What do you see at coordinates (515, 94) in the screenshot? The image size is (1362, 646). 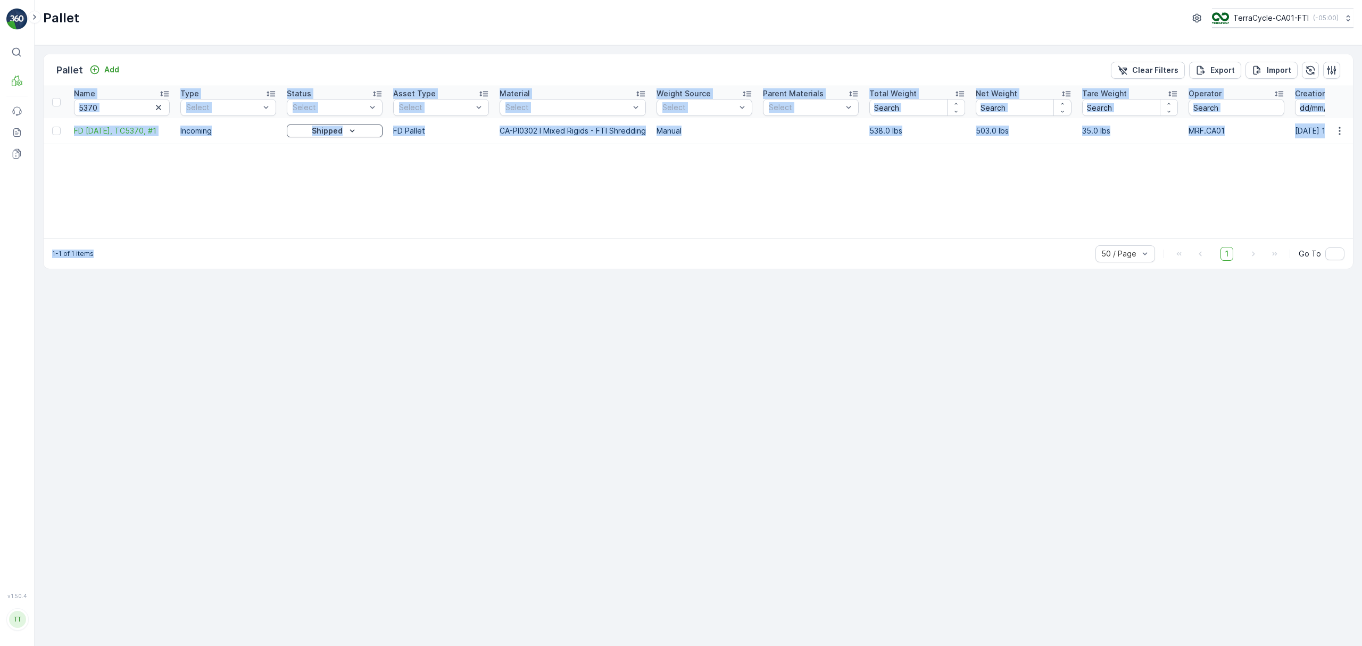 I see `p: Material` at bounding box center [515, 94].